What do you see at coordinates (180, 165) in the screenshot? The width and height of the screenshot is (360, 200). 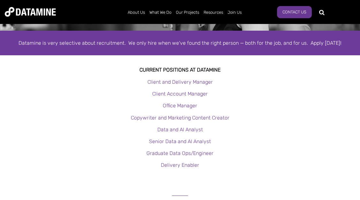 I see `a: Delivery Enabler` at bounding box center [180, 165].